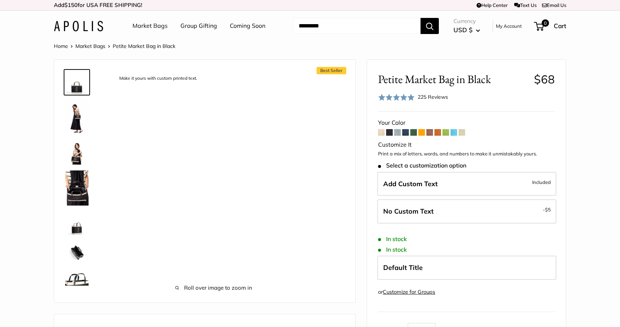 The width and height of the screenshot is (620, 327). Describe the element at coordinates (467, 212) in the screenshot. I see `label: Leave Blank` at that location.